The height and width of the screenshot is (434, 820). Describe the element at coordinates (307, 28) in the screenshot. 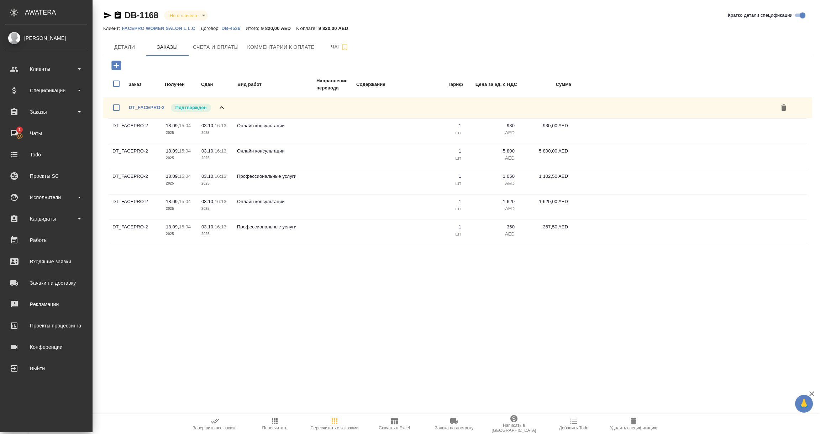

I see `p: К оплате:` at that location.